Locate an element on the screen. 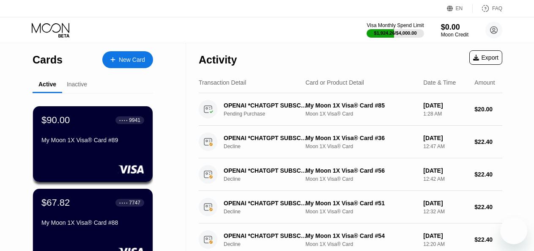 This screenshot has height=251, width=534. div: 9941 is located at coordinates (134, 120).